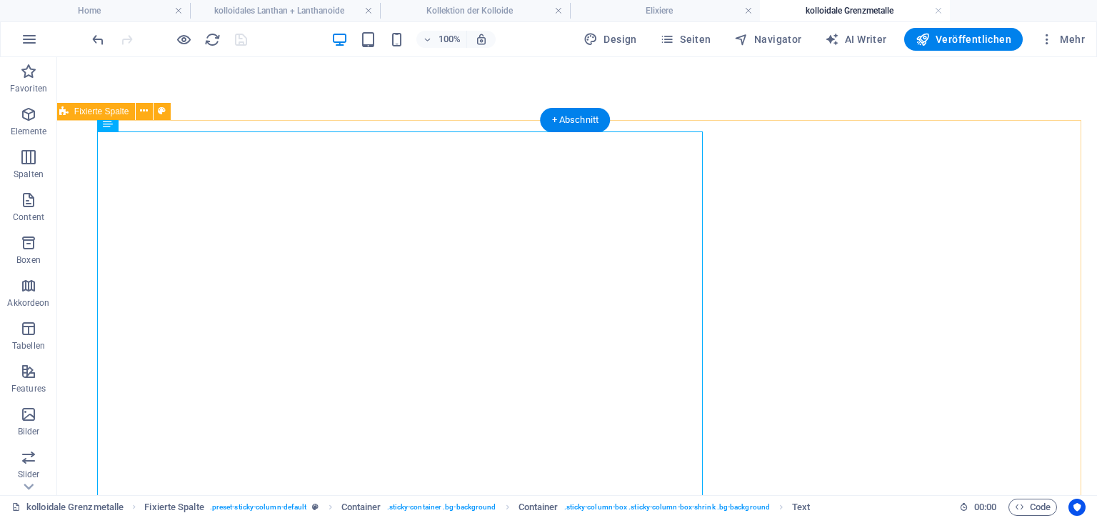 The height and width of the screenshot is (518, 1097). Describe the element at coordinates (665, 11) in the screenshot. I see `h4: Elixiere` at that location.